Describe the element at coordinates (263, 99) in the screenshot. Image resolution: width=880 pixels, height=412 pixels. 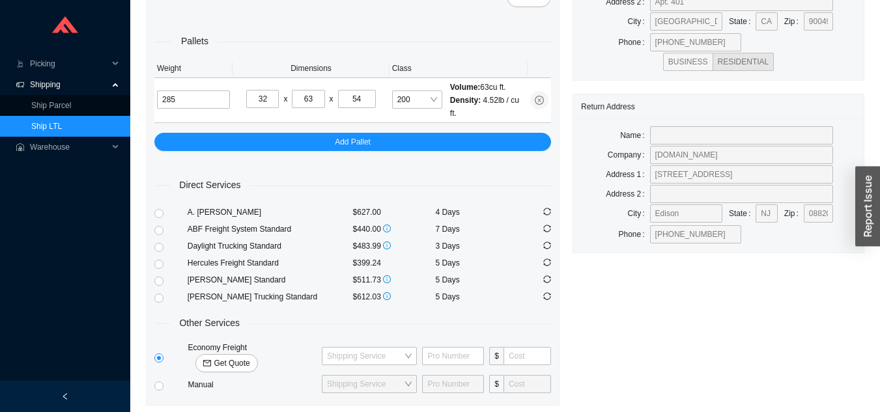
I see `input: L` at that location.